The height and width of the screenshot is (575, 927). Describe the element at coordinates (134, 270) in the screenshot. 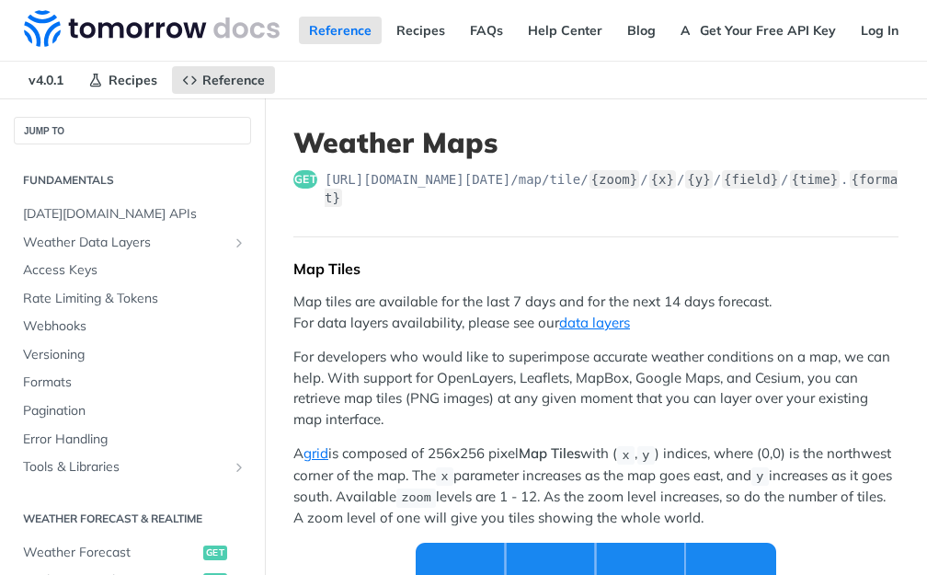

I see `span: Access Keys` at that location.